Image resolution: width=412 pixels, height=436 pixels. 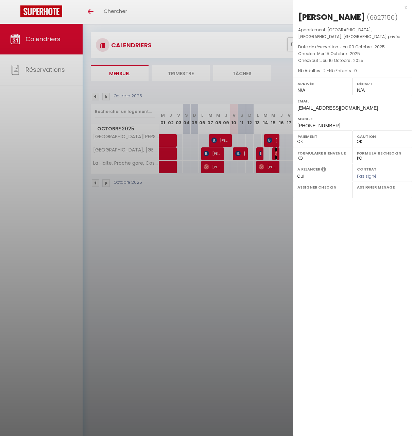 What do you see at coordinates (382, 84) in the screenshot?
I see `label: Départ` at bounding box center [382, 84].